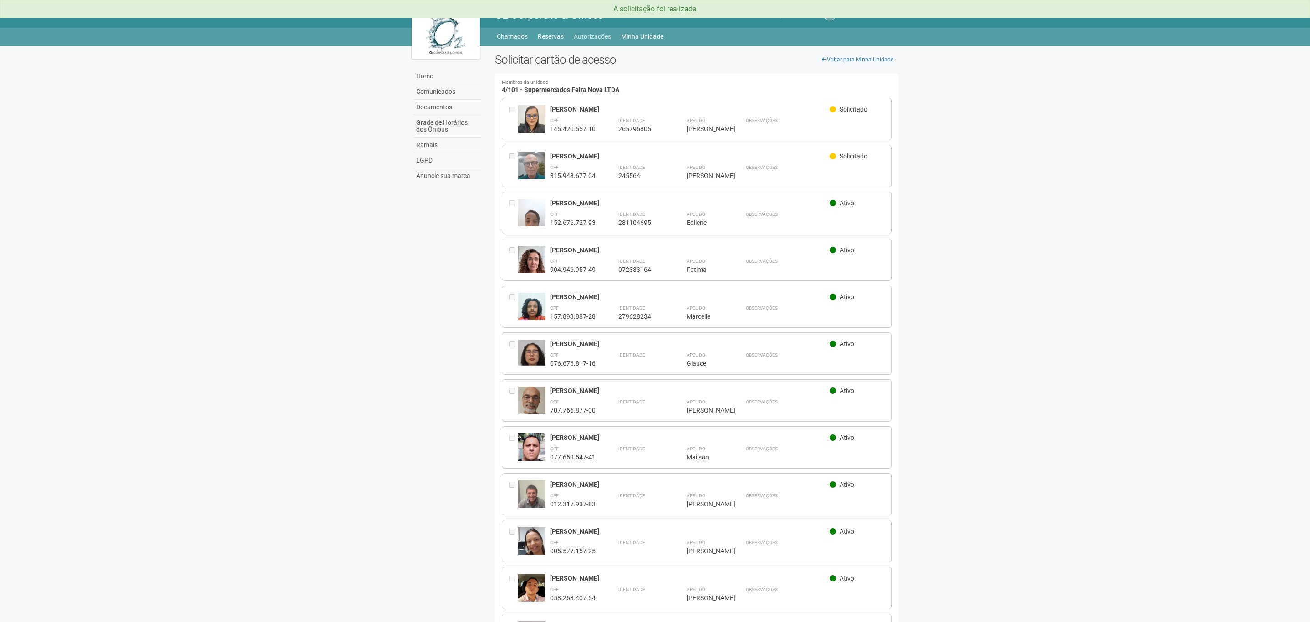 Image resolution: width=1310 pixels, height=622 pixels. What do you see at coordinates (448, 76) in the screenshot?
I see `a: Home` at bounding box center [448, 76].